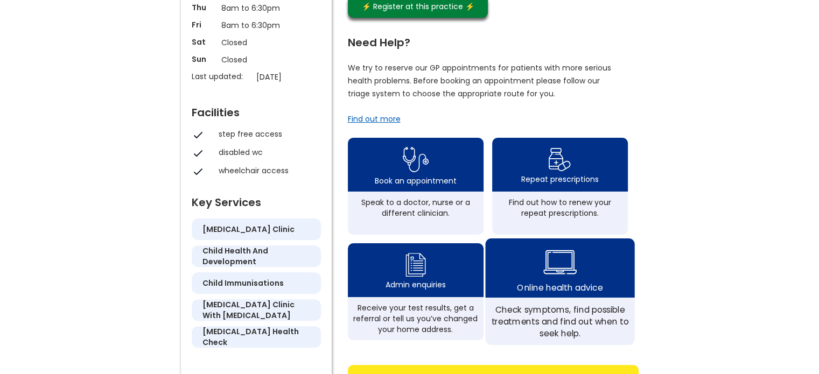  I want to click on div: Find out how to renew your repeat prescriptions., so click(560, 208).